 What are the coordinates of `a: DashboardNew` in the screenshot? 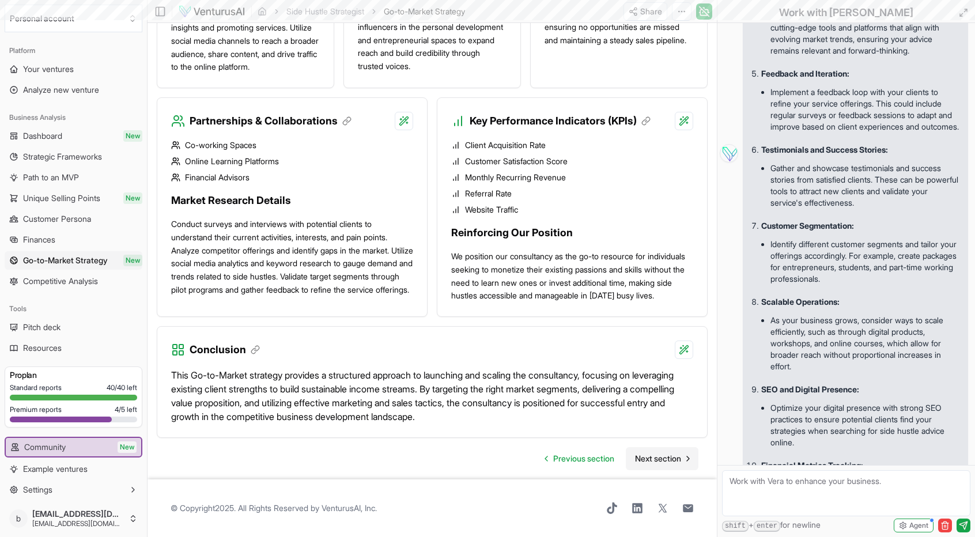 It's located at (73, 136).